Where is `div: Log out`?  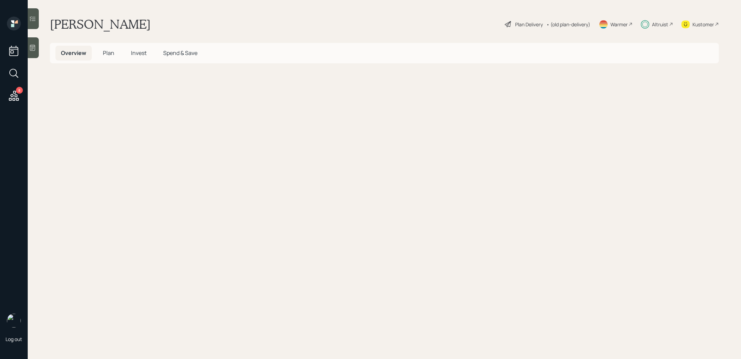
div: Log out is located at coordinates (14, 339).